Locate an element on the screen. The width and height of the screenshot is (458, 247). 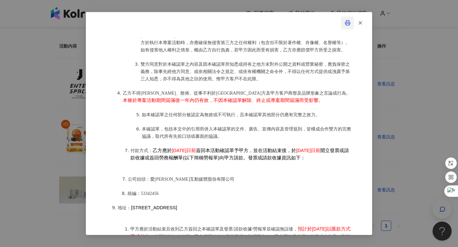
span: 甲方應於活動結束且收到乙方簽回之本確認單及發票/請款收據/勞報單並確認無誤後， is located at coordinates (214, 229).